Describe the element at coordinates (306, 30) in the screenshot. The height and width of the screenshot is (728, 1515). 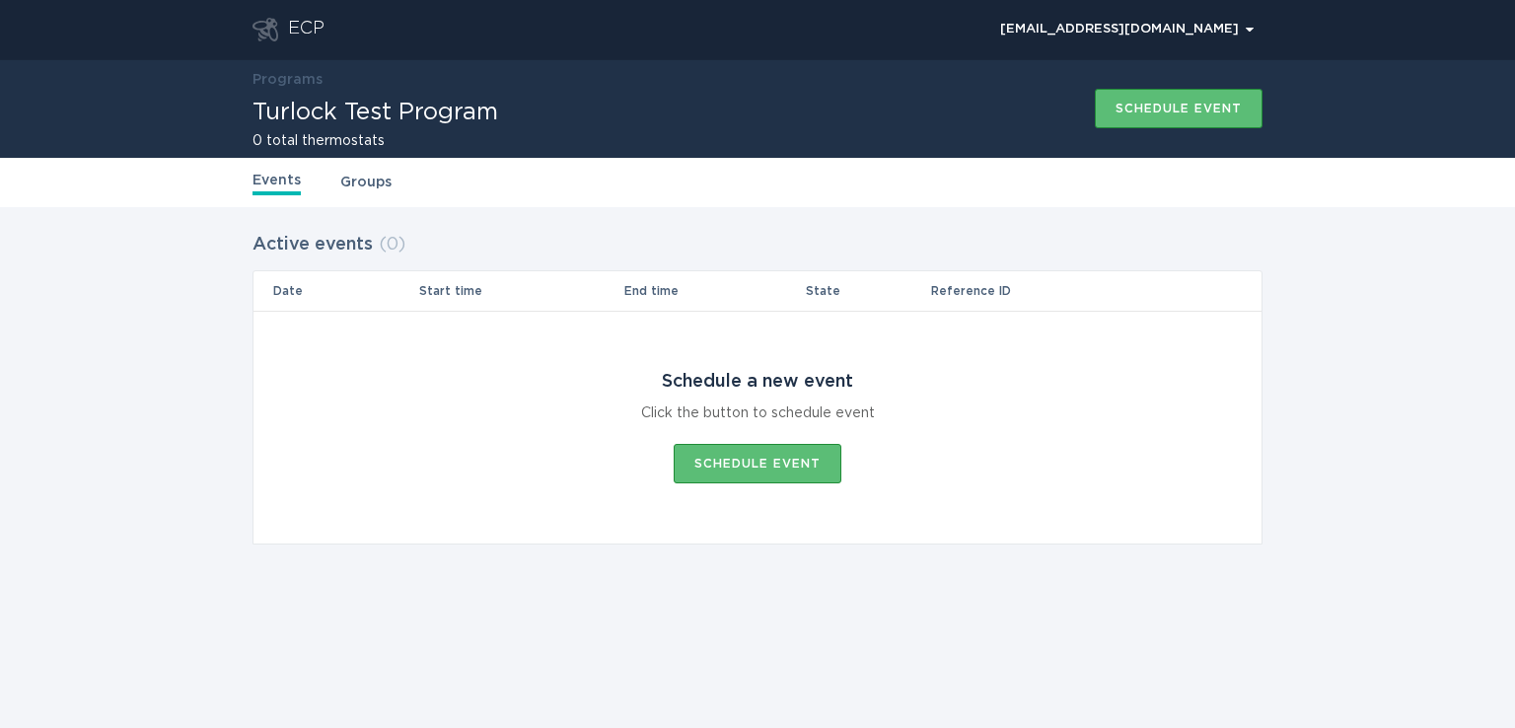
I see `div: ECP` at that location.